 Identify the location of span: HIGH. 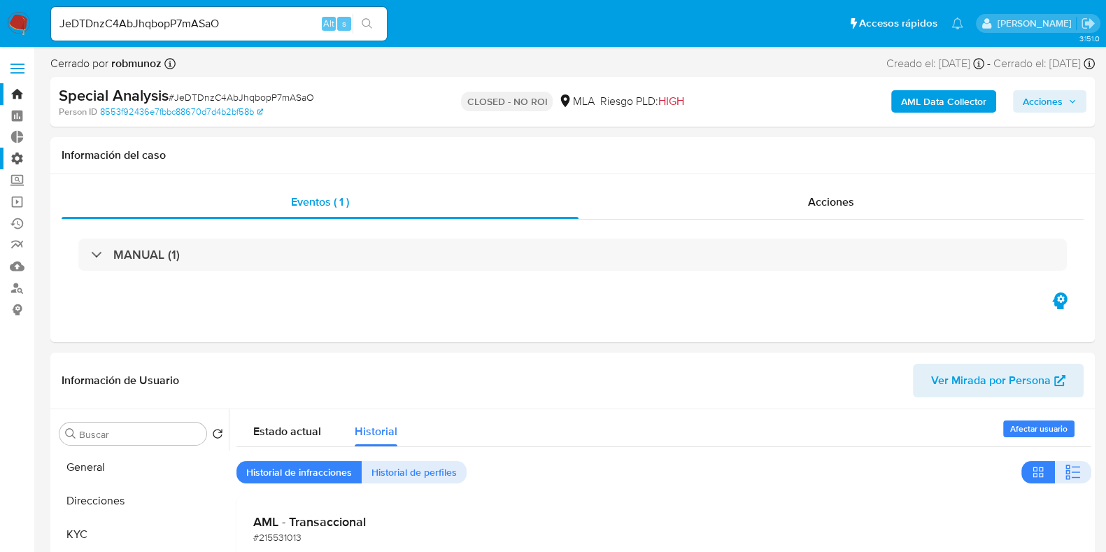
(670, 101).